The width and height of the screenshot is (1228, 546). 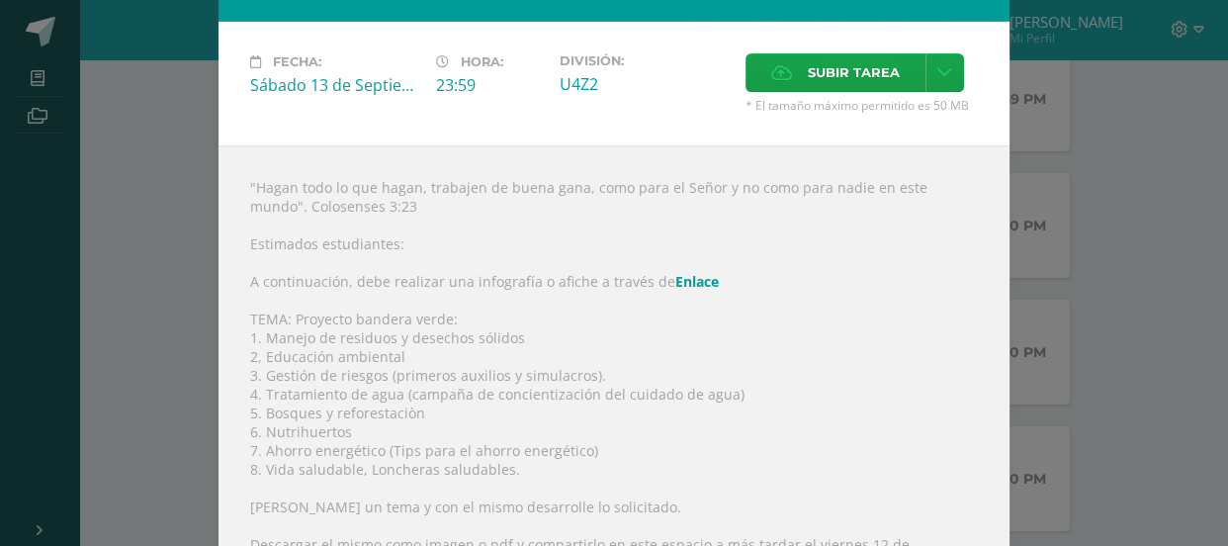 What do you see at coordinates (853, 72) in the screenshot?
I see `span: Subir tarea` at bounding box center [853, 72].